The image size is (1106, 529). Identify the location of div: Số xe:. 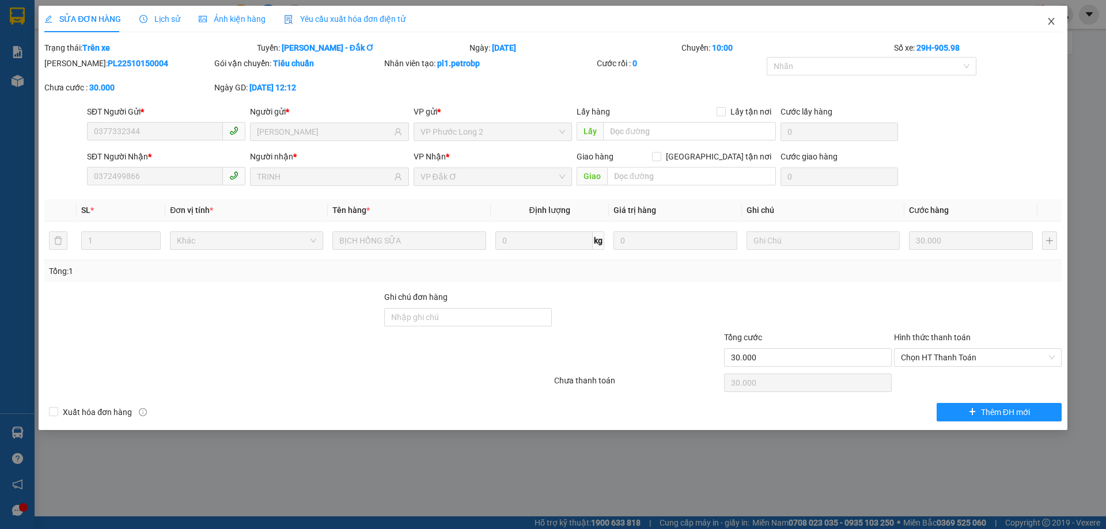
(977, 48).